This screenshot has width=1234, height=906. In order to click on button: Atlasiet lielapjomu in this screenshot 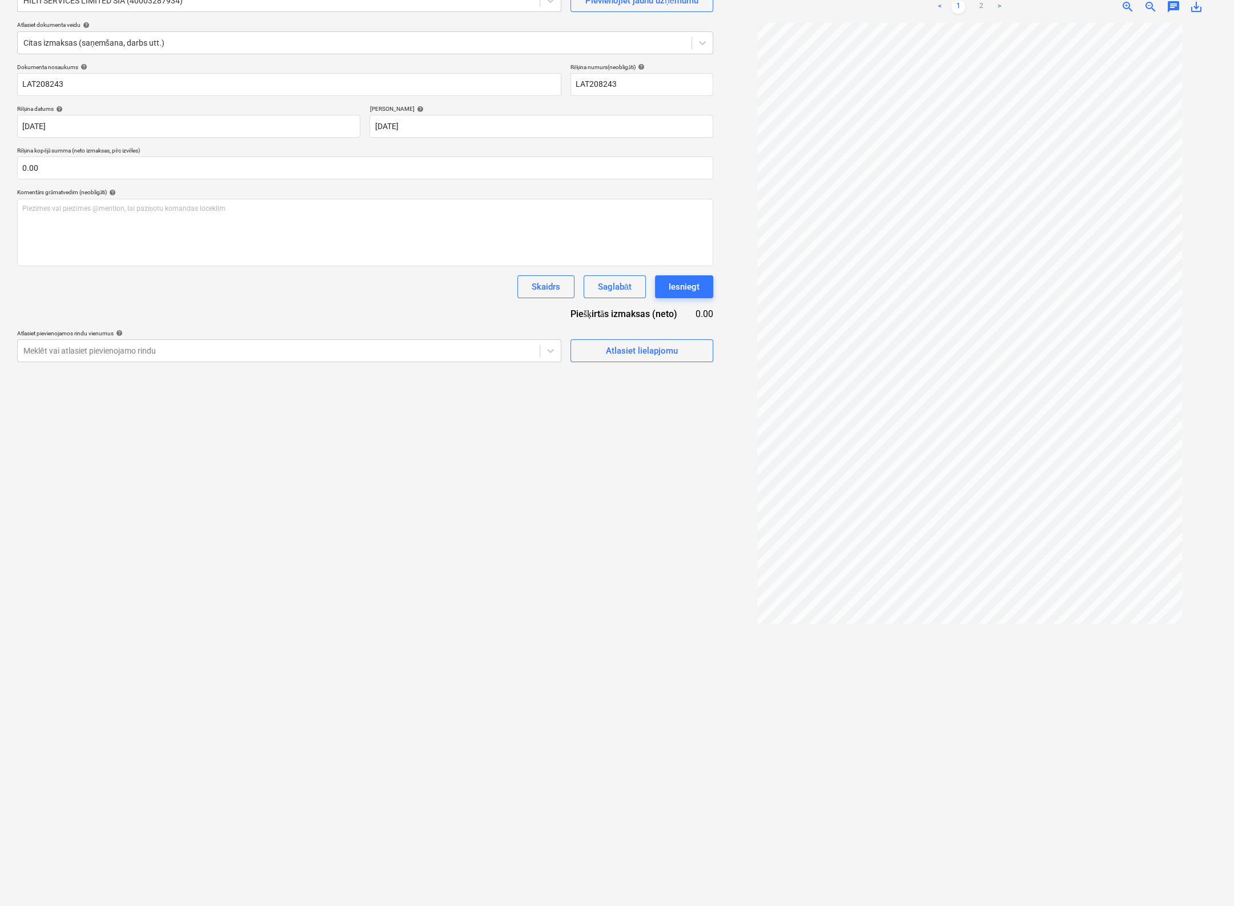, I will do `click(642, 351)`.